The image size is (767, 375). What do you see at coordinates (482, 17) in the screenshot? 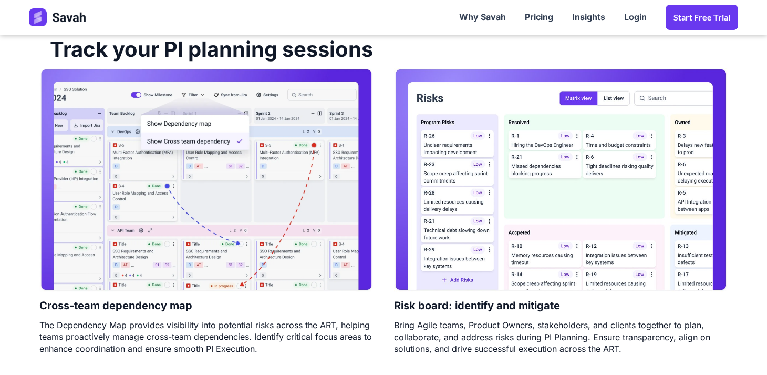
I see `a: Why Savah` at bounding box center [482, 17].